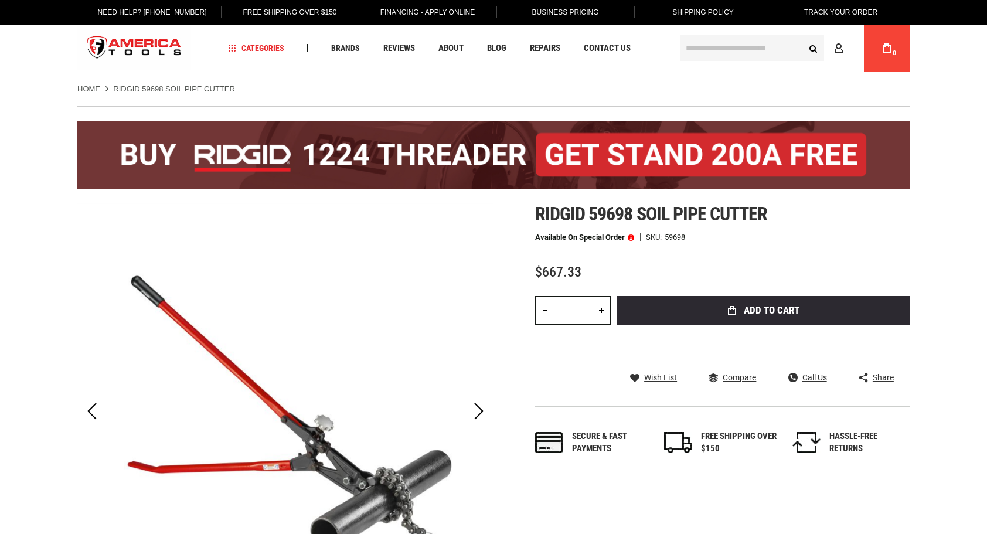 Image resolution: width=987 pixels, height=534 pixels. Describe the element at coordinates (345, 48) in the screenshot. I see `span: Brands` at that location.